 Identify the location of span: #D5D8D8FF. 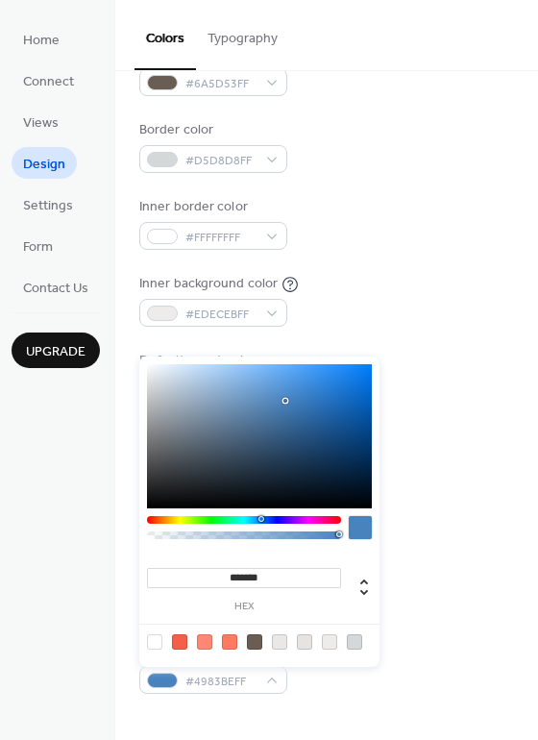
(221, 160).